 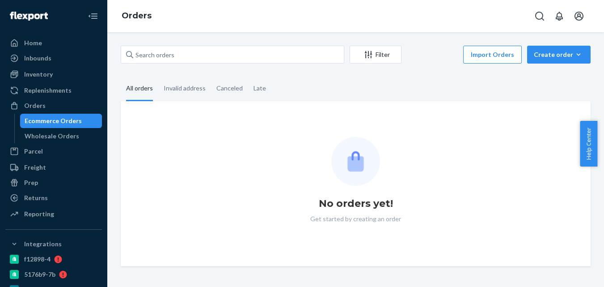 I want to click on div: Create order, so click(x=559, y=55).